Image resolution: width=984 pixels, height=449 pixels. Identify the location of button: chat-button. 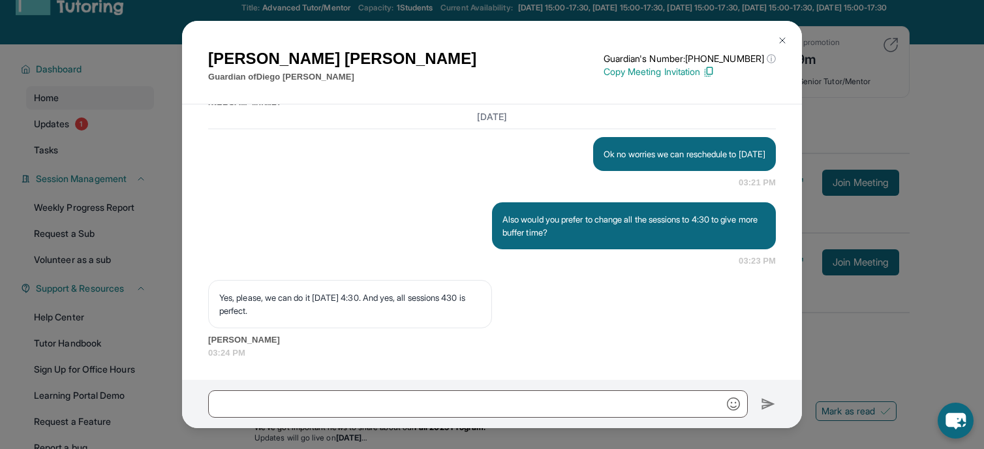
(955, 420).